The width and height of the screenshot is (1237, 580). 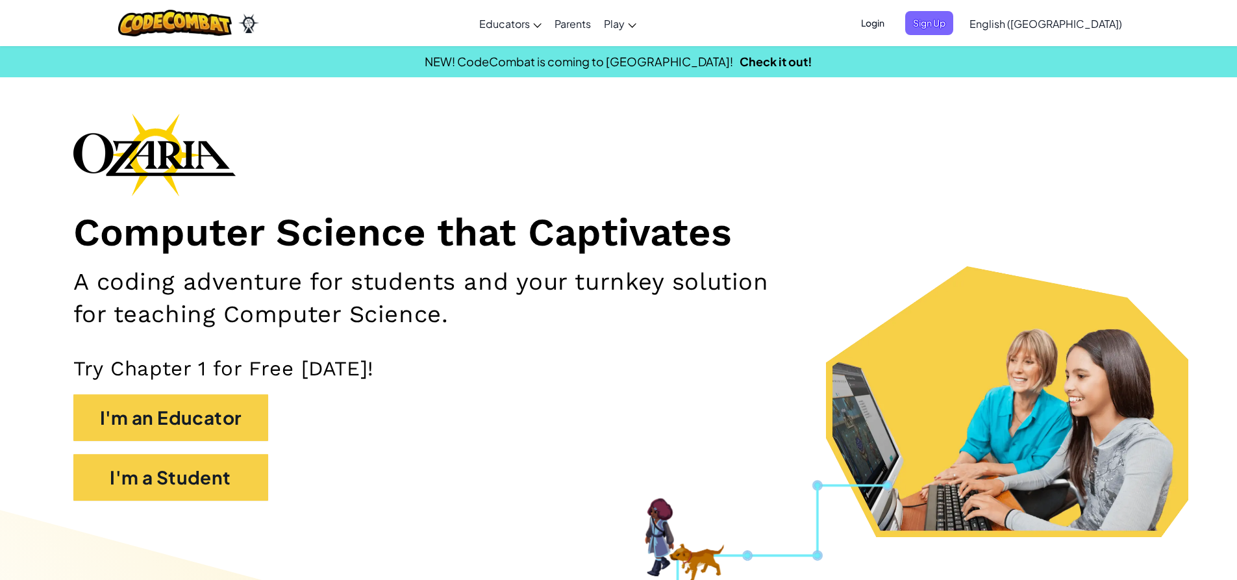 I want to click on span: Play, so click(x=614, y=23).